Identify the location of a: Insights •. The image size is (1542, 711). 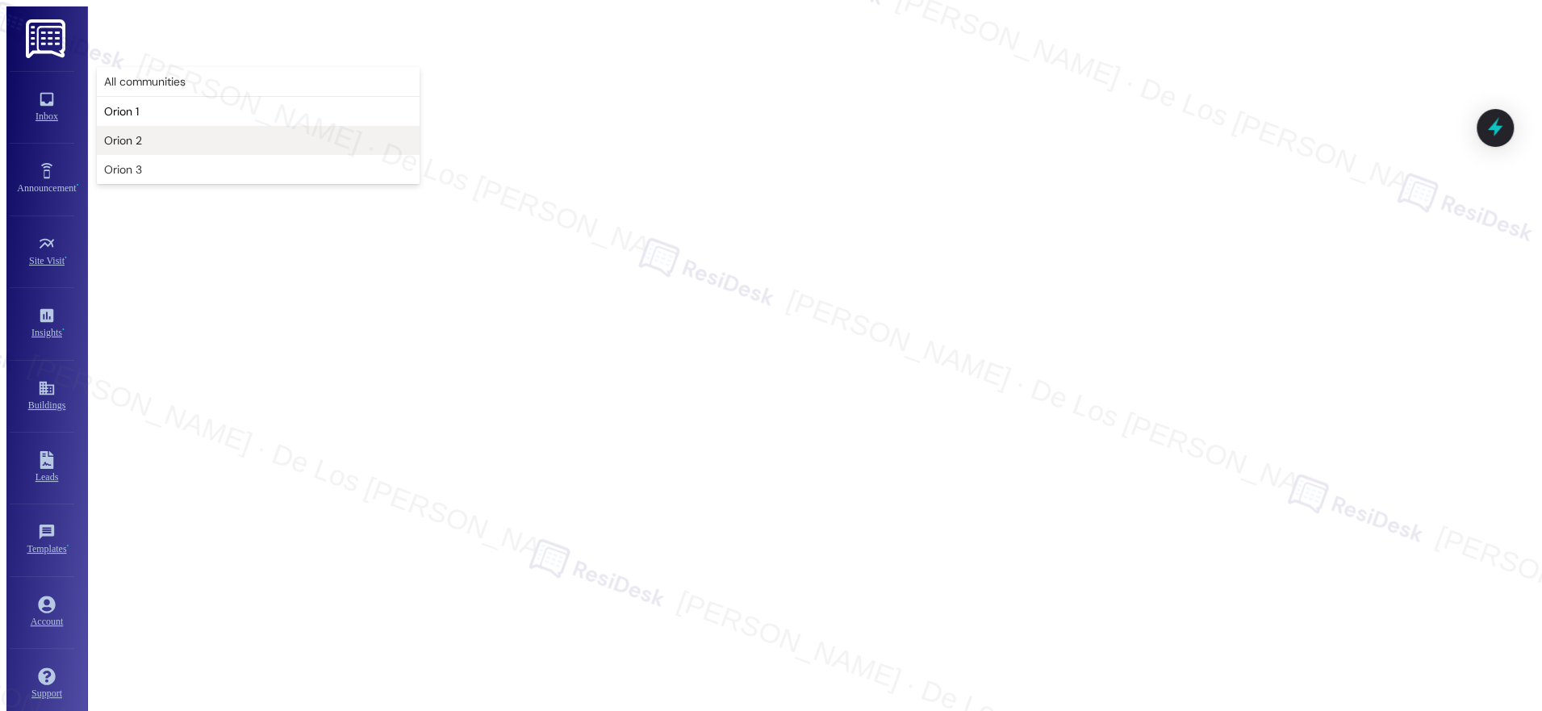
(47, 324).